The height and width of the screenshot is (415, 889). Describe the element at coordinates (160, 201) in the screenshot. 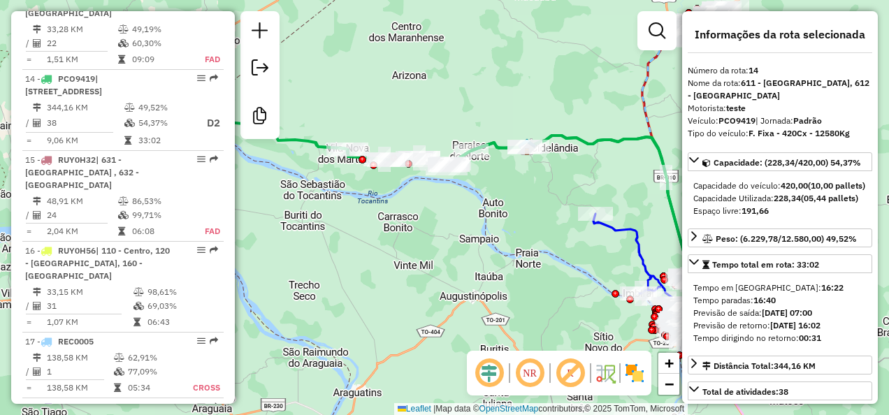

I see `td: 86,53%` at that location.